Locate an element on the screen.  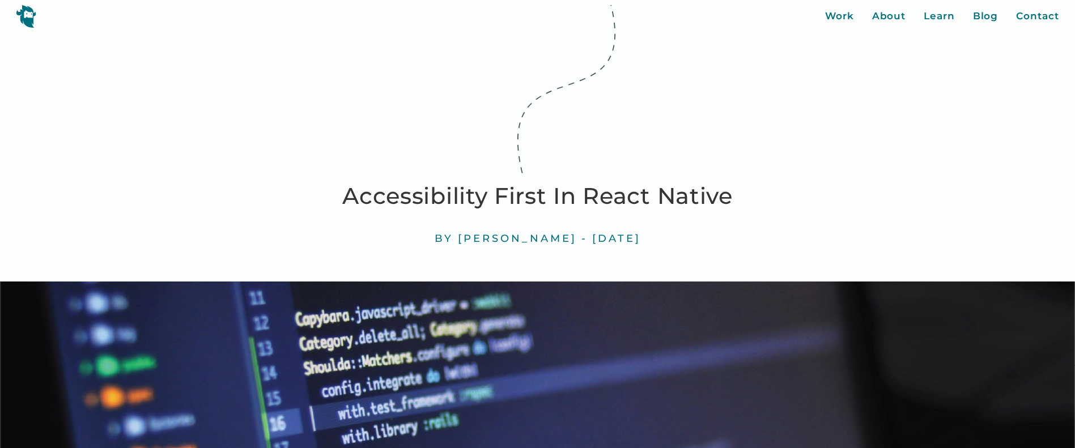
a: Learn is located at coordinates (939, 16).